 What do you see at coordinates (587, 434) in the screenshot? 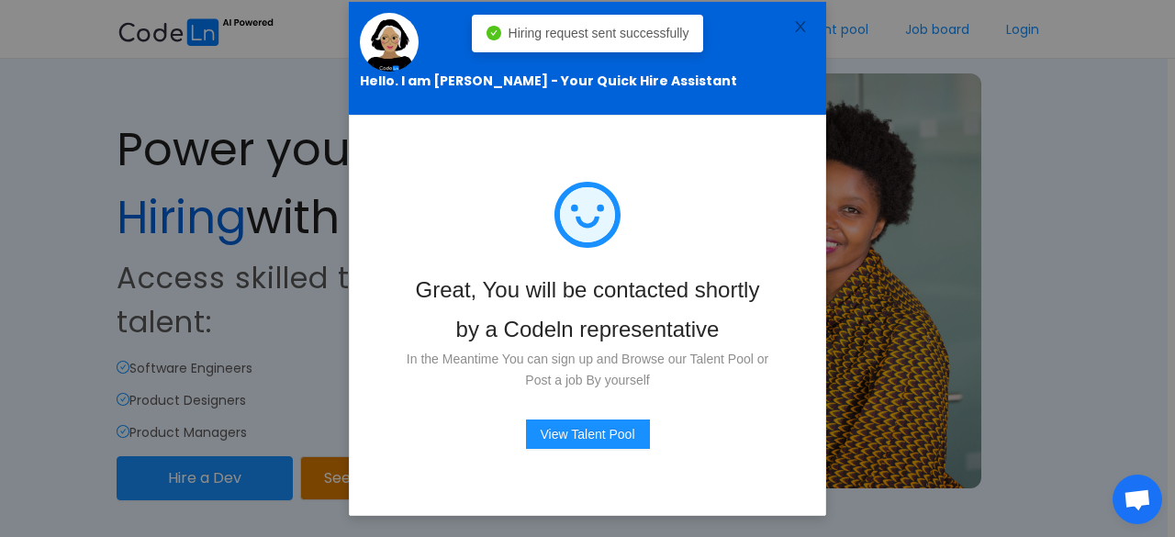
I see `a: View Talent Pool` at bounding box center [587, 434].